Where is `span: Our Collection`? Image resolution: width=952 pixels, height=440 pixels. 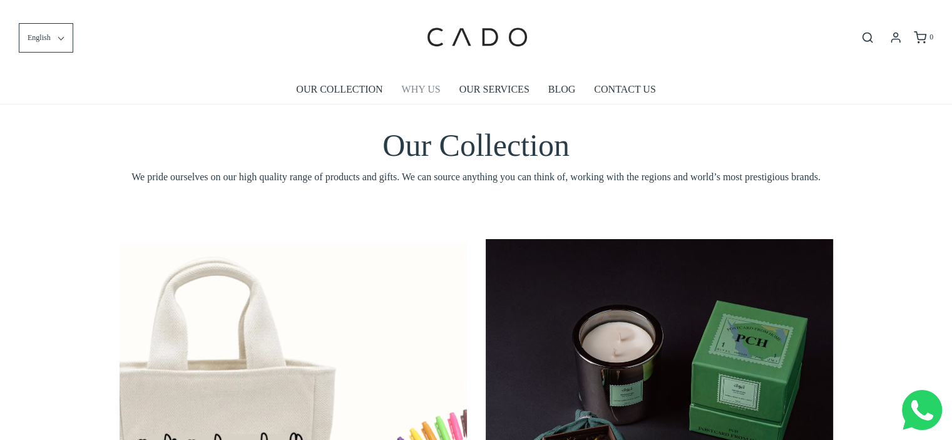 span: Our Collection is located at coordinates (476, 145).